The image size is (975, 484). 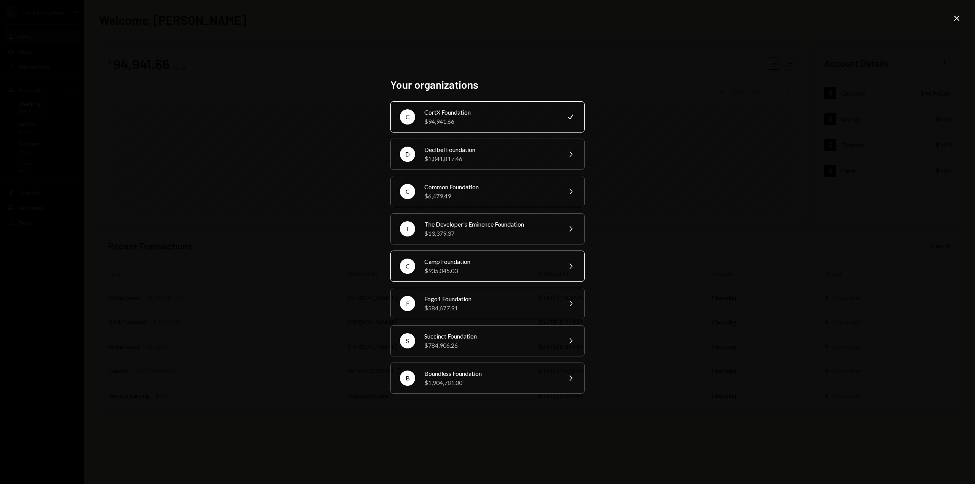 What do you see at coordinates (491, 234) in the screenshot?
I see `div: $13,379.37` at bounding box center [491, 234].